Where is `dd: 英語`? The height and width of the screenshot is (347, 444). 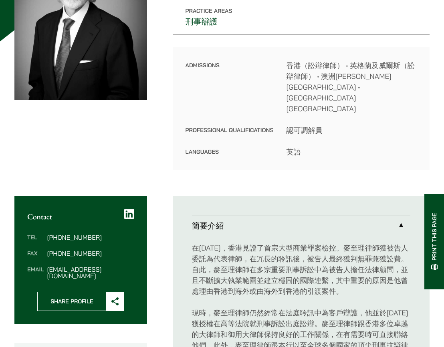 dd: 英語 is located at coordinates (351, 152).